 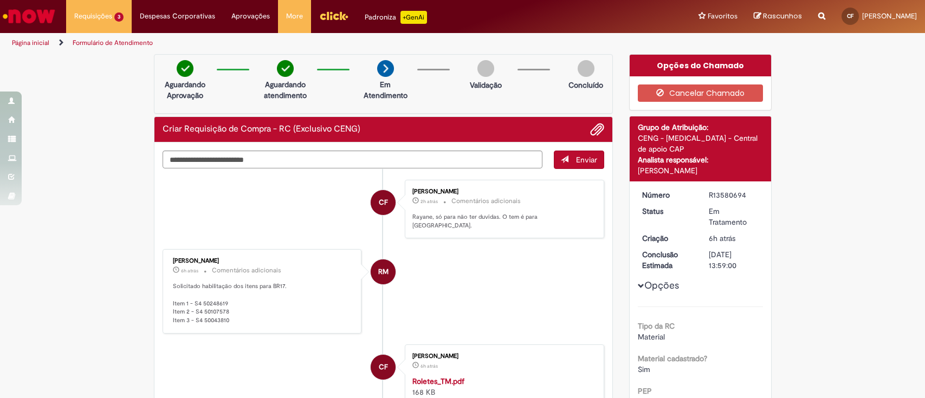 What do you see at coordinates (383, 272) in the screenshot?
I see `span: RM` at bounding box center [383, 272].